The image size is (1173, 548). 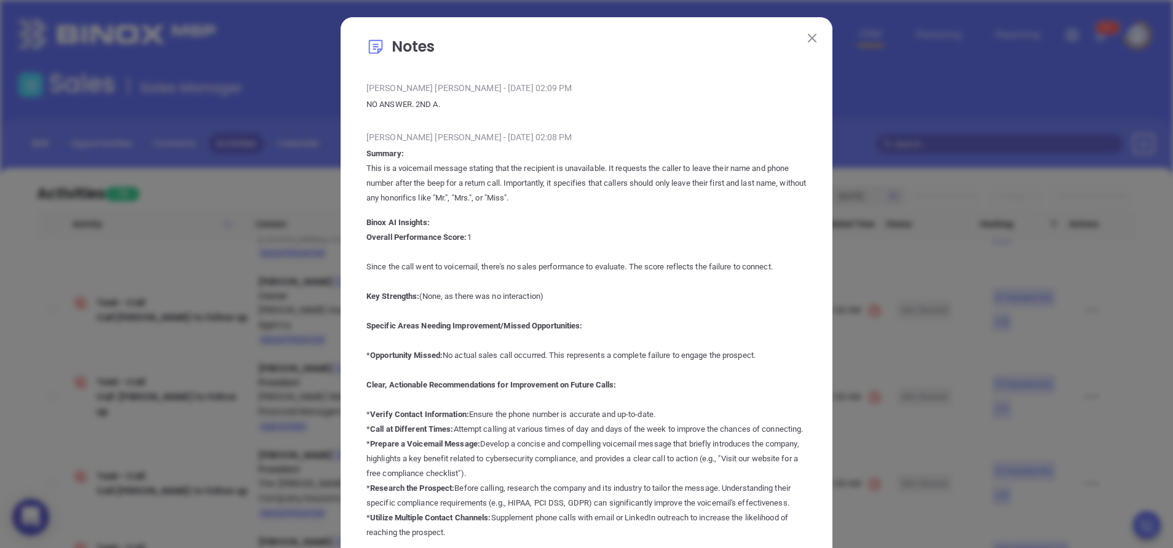 I want to click on b: Summary:, so click(x=385, y=153).